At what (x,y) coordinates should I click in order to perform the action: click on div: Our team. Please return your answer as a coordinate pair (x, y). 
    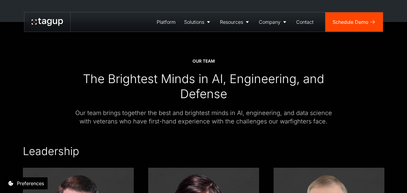
    Looking at the image, I should click on (204, 61).